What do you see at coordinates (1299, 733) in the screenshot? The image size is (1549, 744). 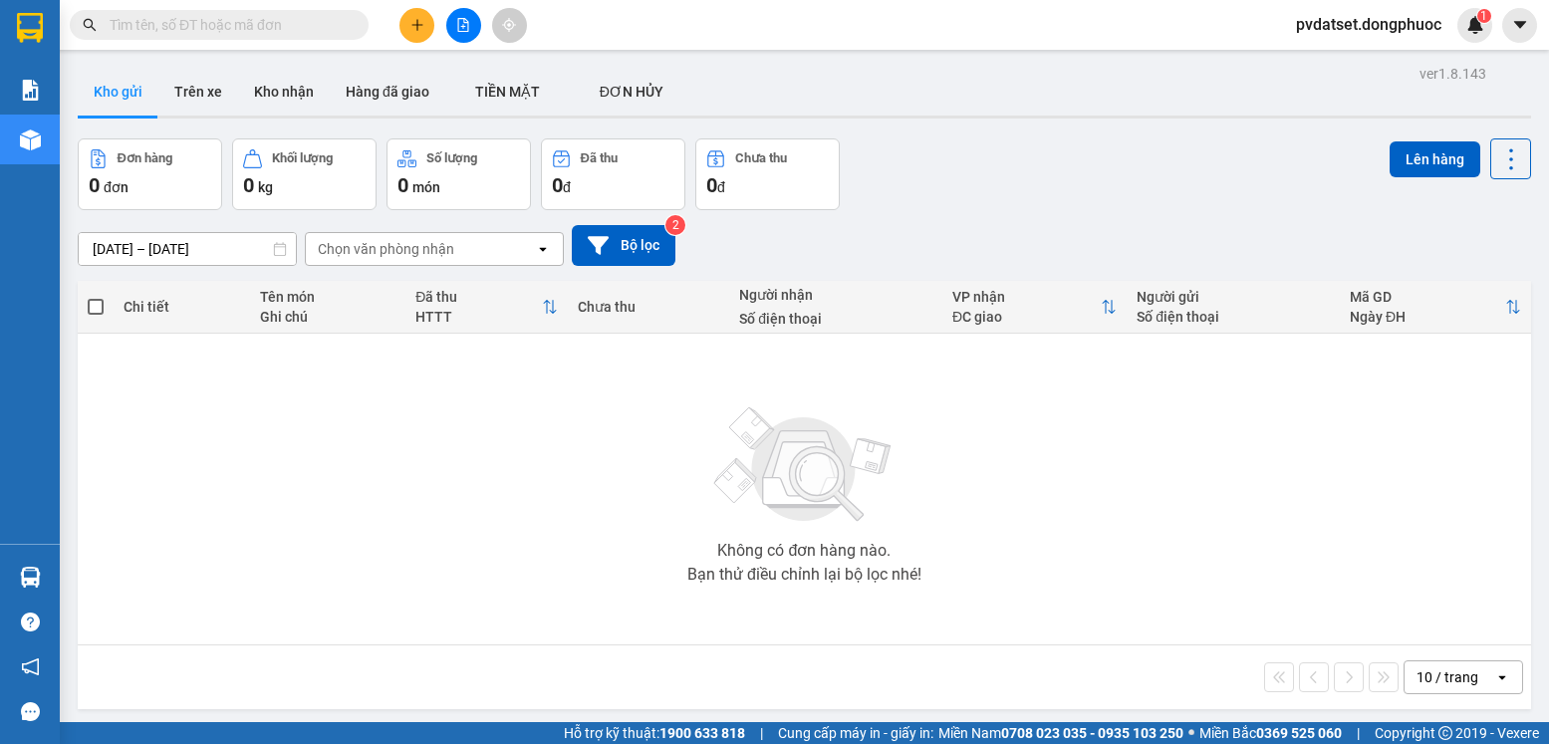 I see `strong: 0369 525 060` at bounding box center [1299, 733].